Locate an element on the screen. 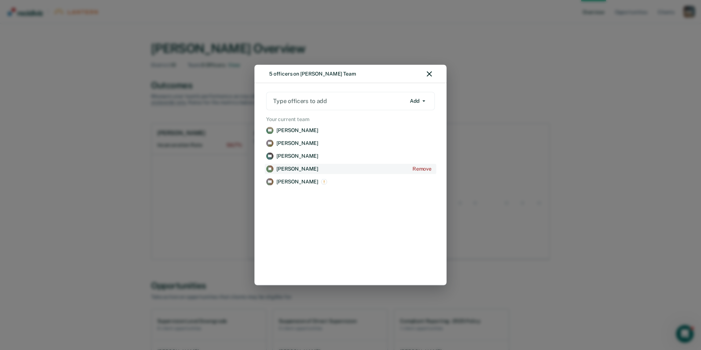  a: View supervision staff details for Courtney Collins is located at coordinates (350, 143).